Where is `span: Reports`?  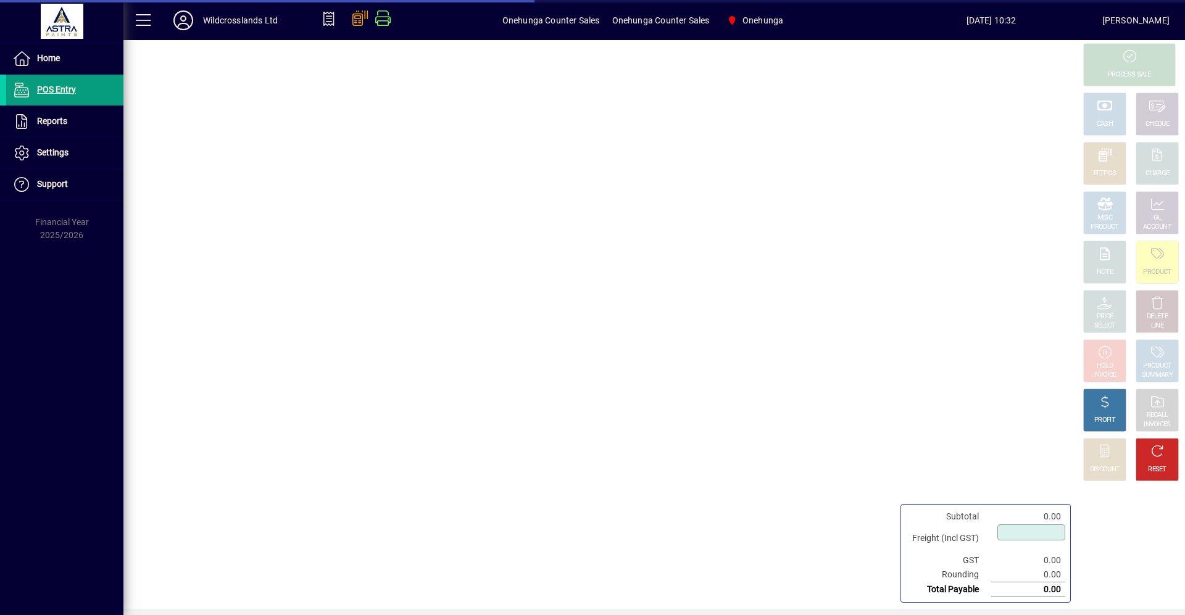 span: Reports is located at coordinates (52, 121).